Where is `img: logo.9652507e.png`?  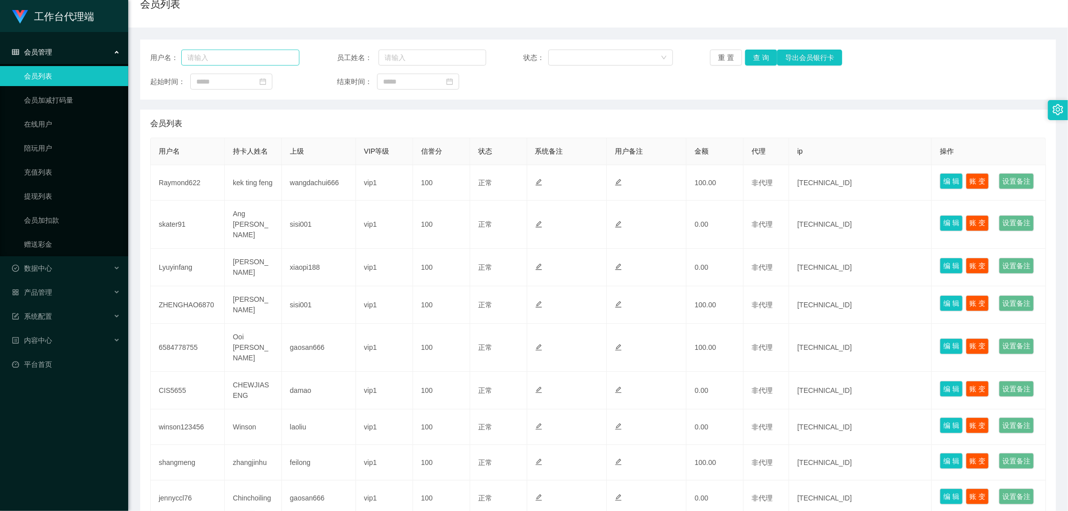
img: logo.9652507e.png is located at coordinates (20, 17).